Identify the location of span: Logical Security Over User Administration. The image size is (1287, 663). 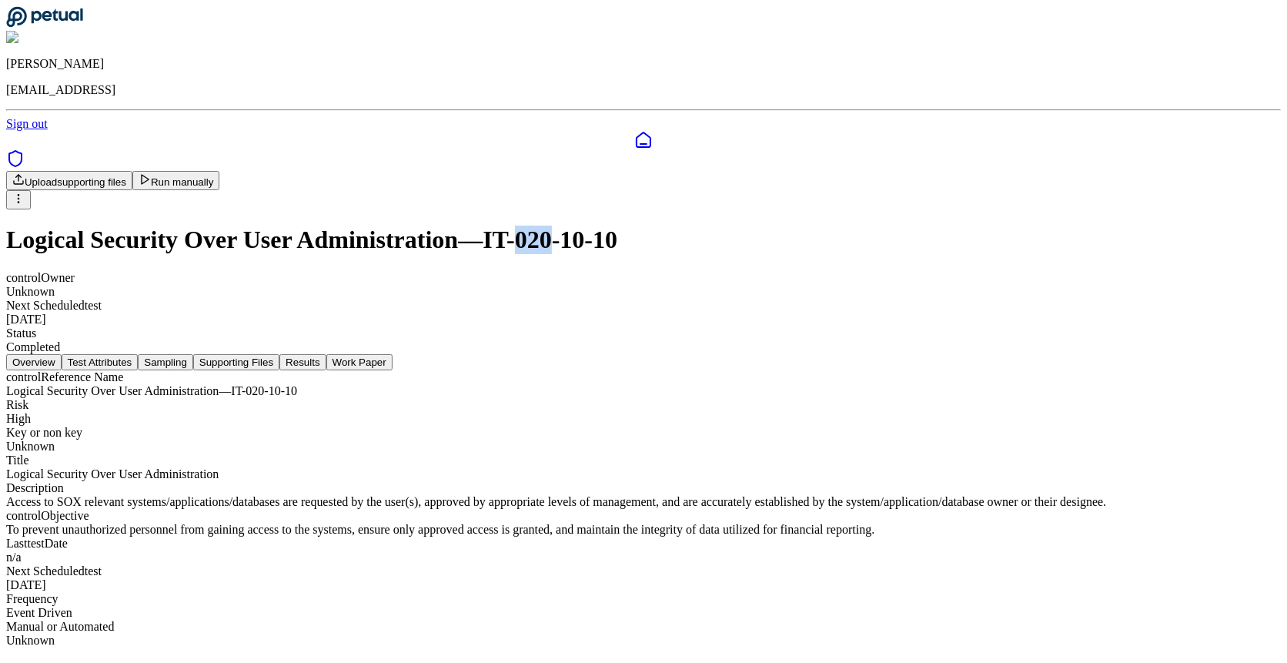
(112, 473).